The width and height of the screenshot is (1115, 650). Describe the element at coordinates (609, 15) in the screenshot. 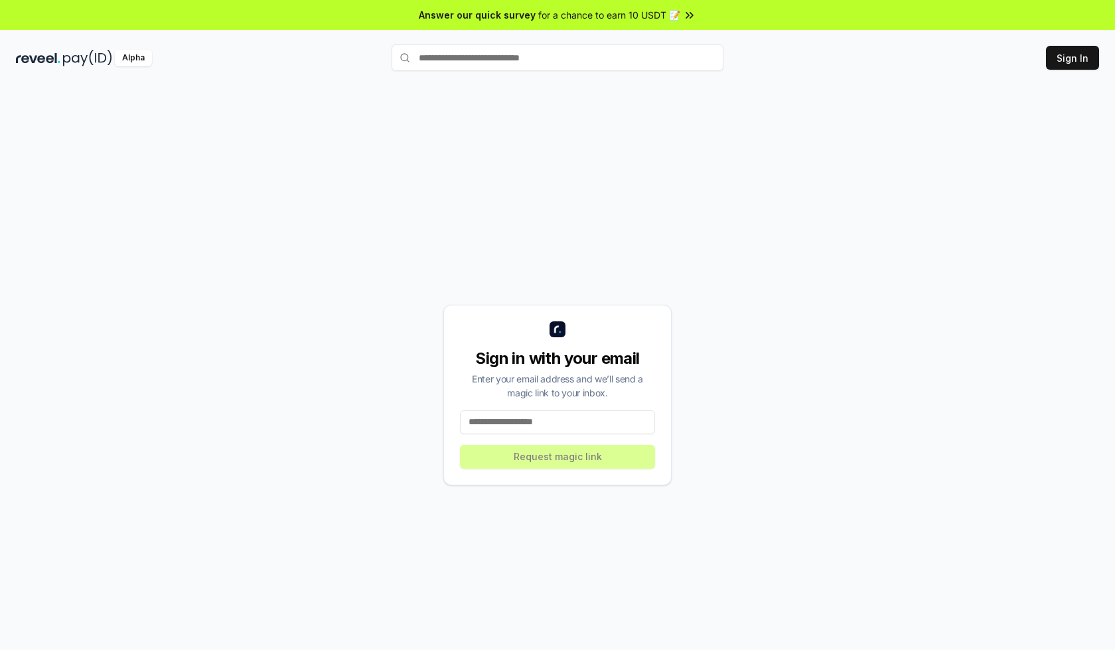

I see `span: for a chance to earn 10 USDT 📝` at that location.